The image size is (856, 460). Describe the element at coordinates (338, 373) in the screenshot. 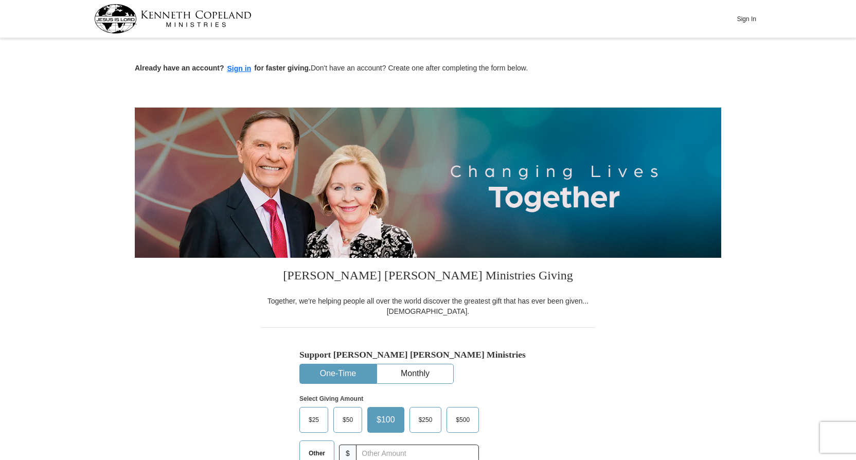

I see `button: One-Time` at that location.